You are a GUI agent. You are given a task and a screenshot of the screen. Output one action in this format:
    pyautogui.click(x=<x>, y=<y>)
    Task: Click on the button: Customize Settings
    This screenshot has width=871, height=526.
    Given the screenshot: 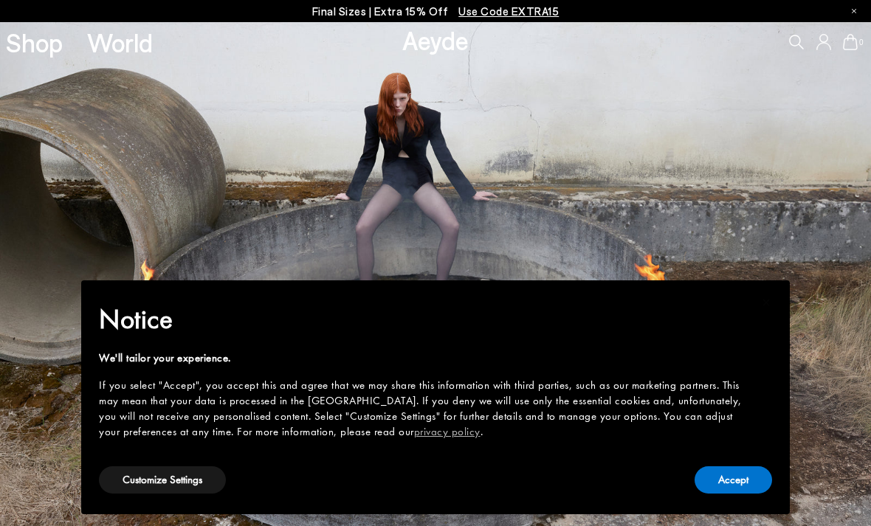 What is the action you would take?
    pyautogui.click(x=162, y=480)
    